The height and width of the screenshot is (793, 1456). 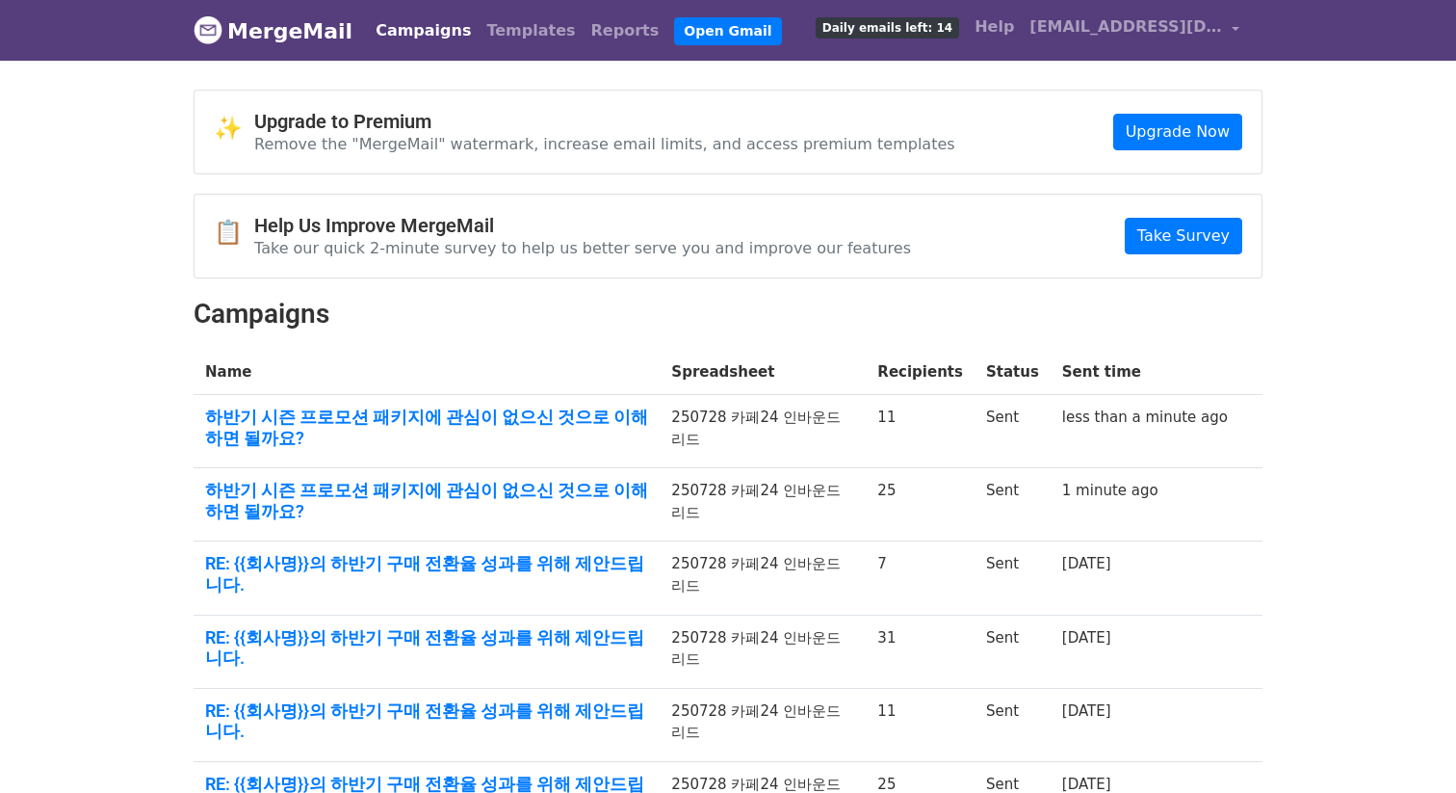 I want to click on a: Help, so click(x=994, y=27).